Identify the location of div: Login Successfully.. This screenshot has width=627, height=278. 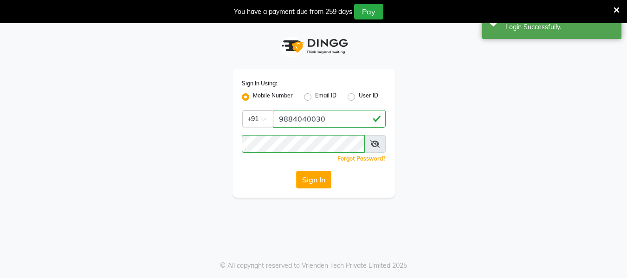
(560, 27).